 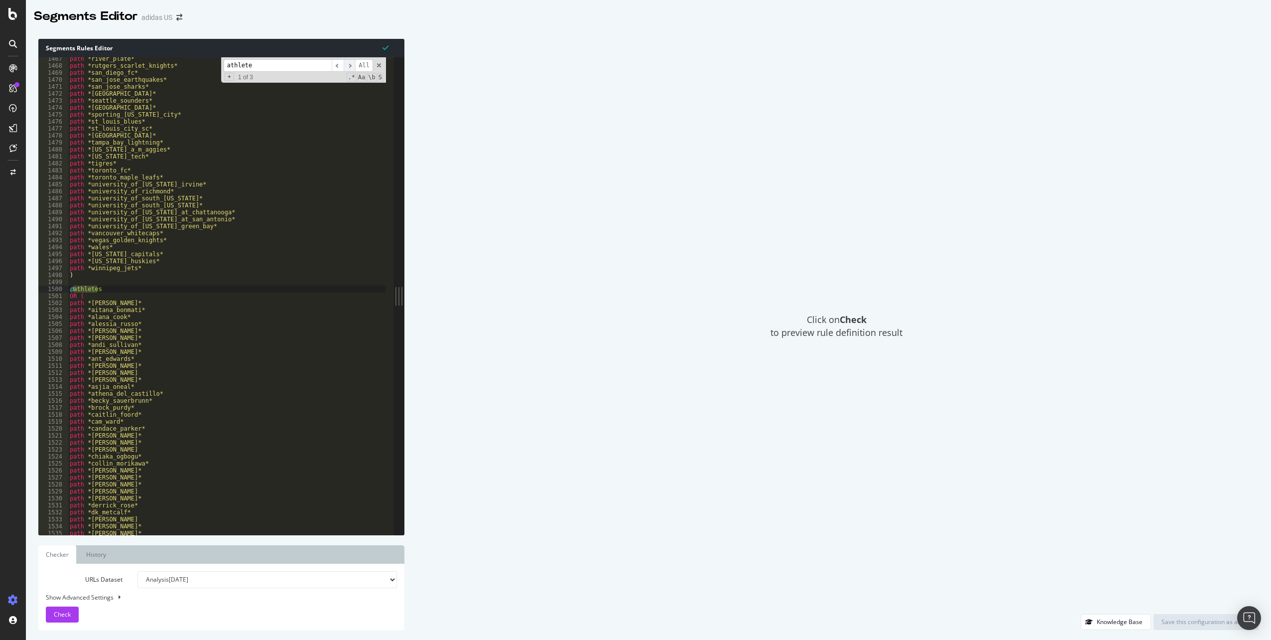 What do you see at coordinates (53, 435) in the screenshot?
I see `div: 1521` at bounding box center [53, 435].